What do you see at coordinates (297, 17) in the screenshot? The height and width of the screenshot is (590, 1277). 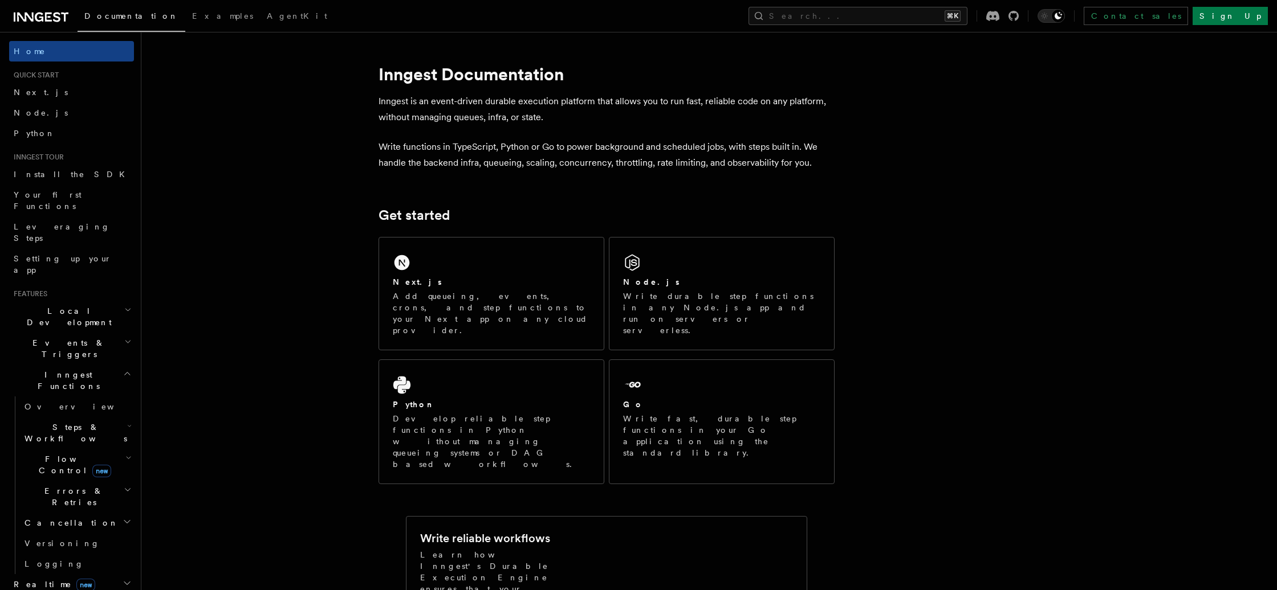 I see `a: AgentKit` at bounding box center [297, 17].